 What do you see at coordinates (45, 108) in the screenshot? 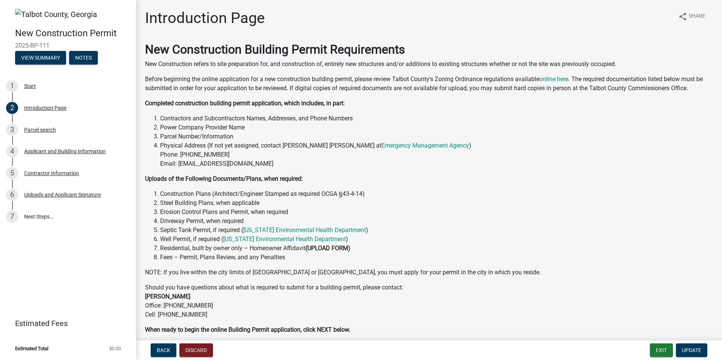
I see `div: Introduction Page` at bounding box center [45, 108].